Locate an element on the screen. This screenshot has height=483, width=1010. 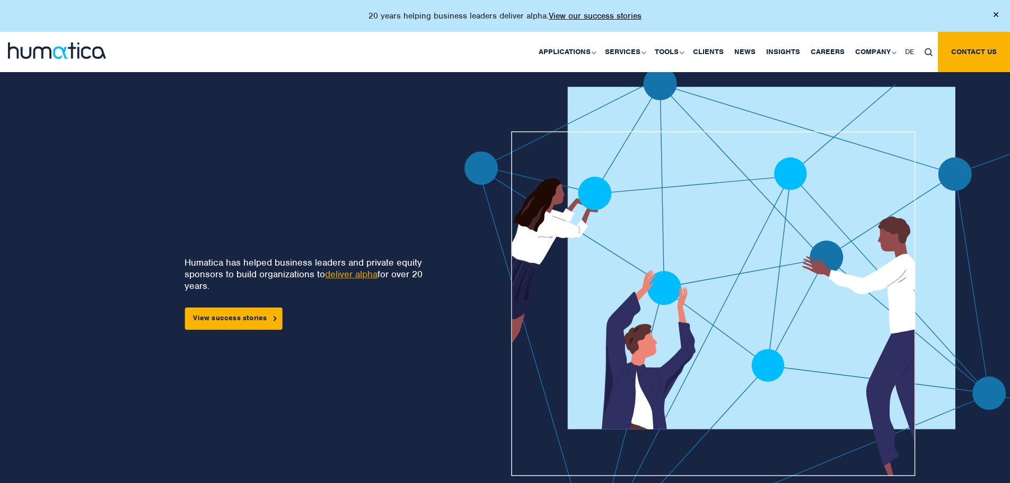
a: Company is located at coordinates (875, 52).